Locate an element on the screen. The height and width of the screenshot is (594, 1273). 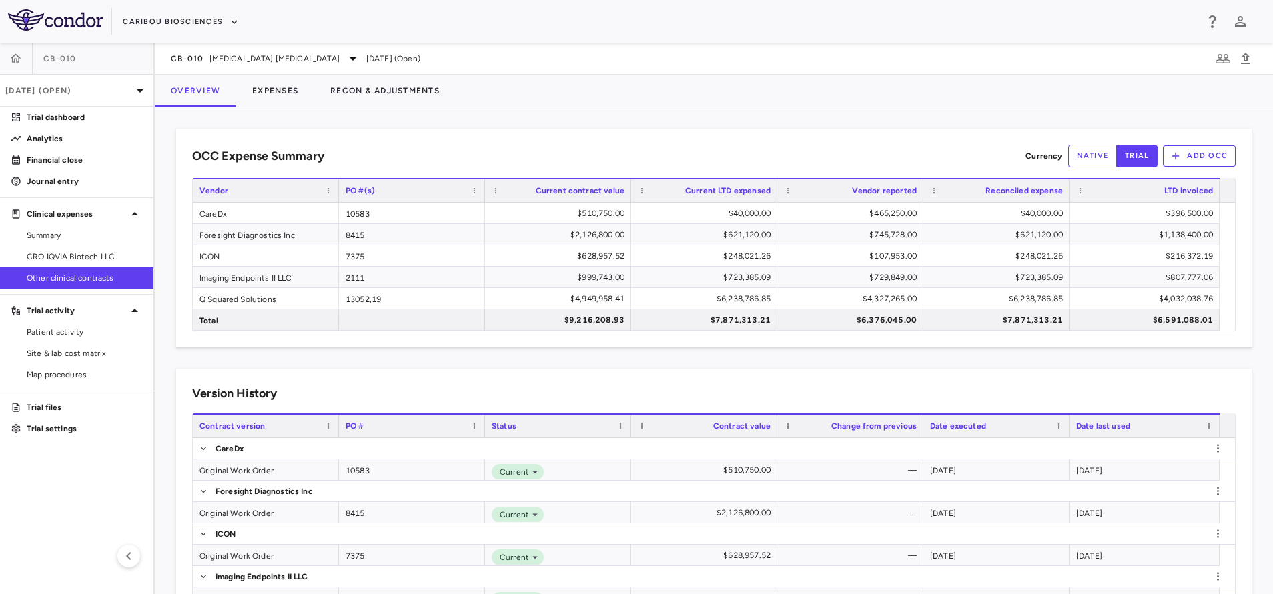
p: Foresight Diagnostics Inc is located at coordinates (264, 492).